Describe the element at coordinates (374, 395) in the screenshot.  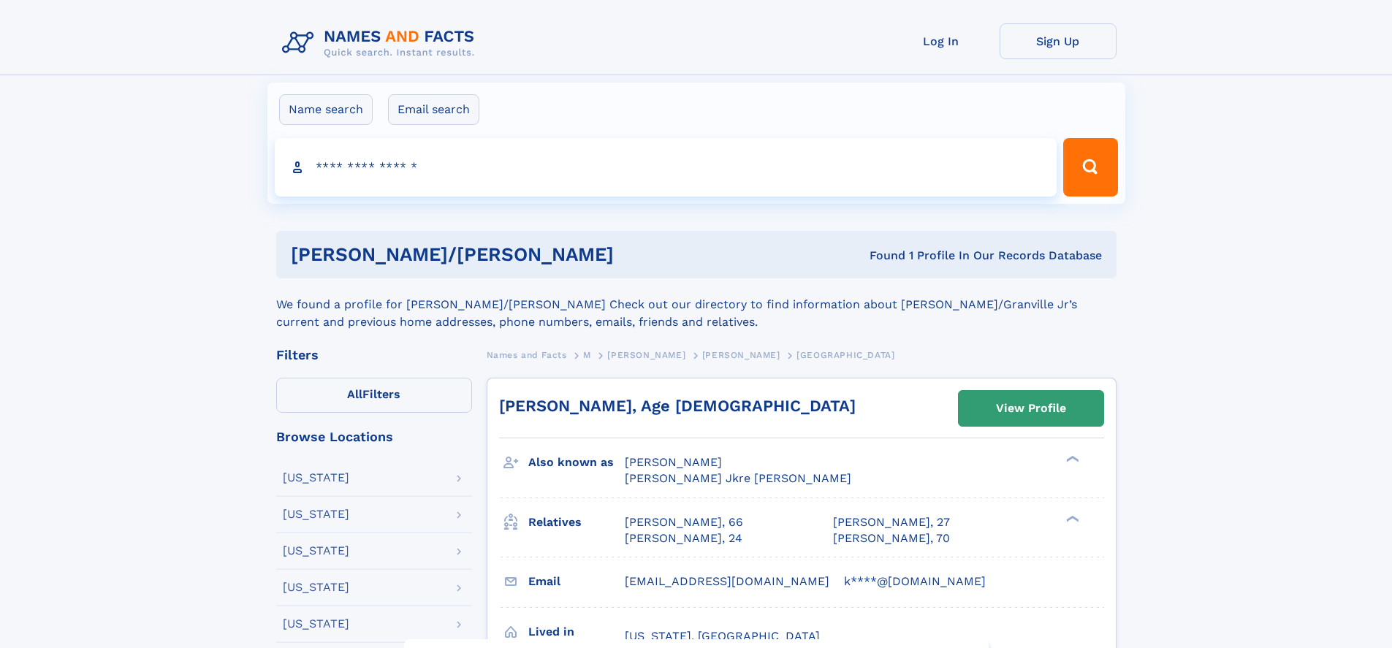
I see `label: Filters` at that location.